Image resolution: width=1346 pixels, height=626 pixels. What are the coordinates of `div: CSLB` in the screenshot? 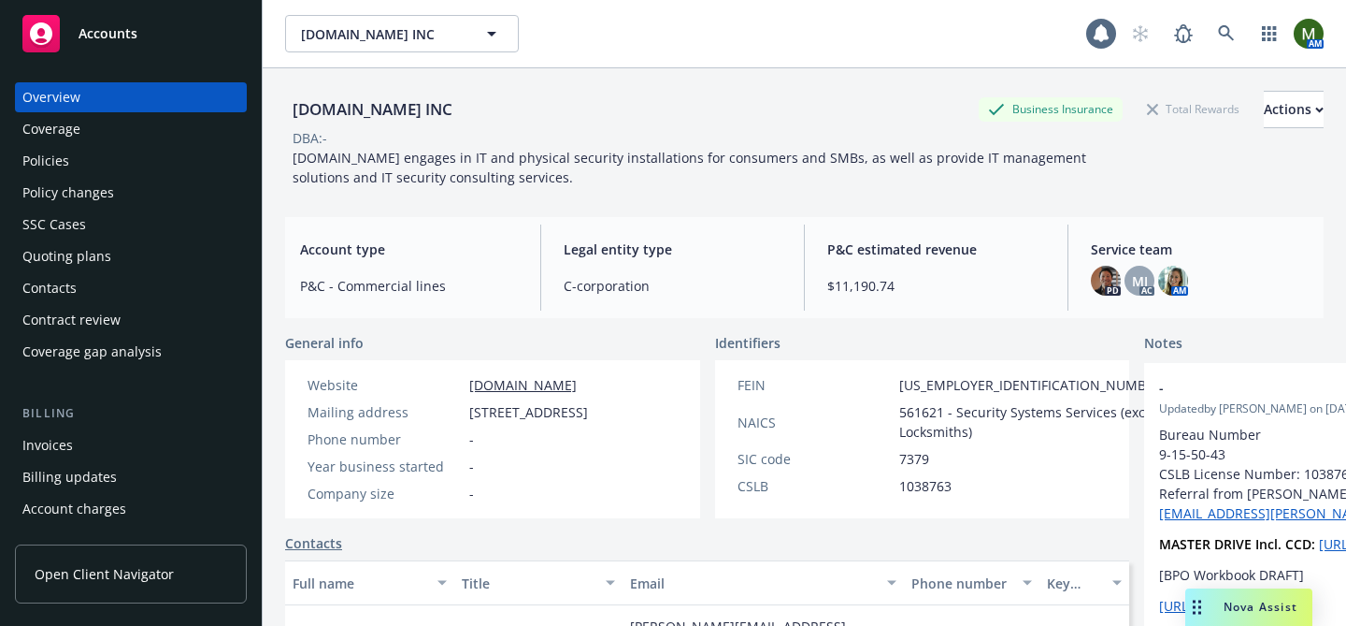 It's located at (814, 485).